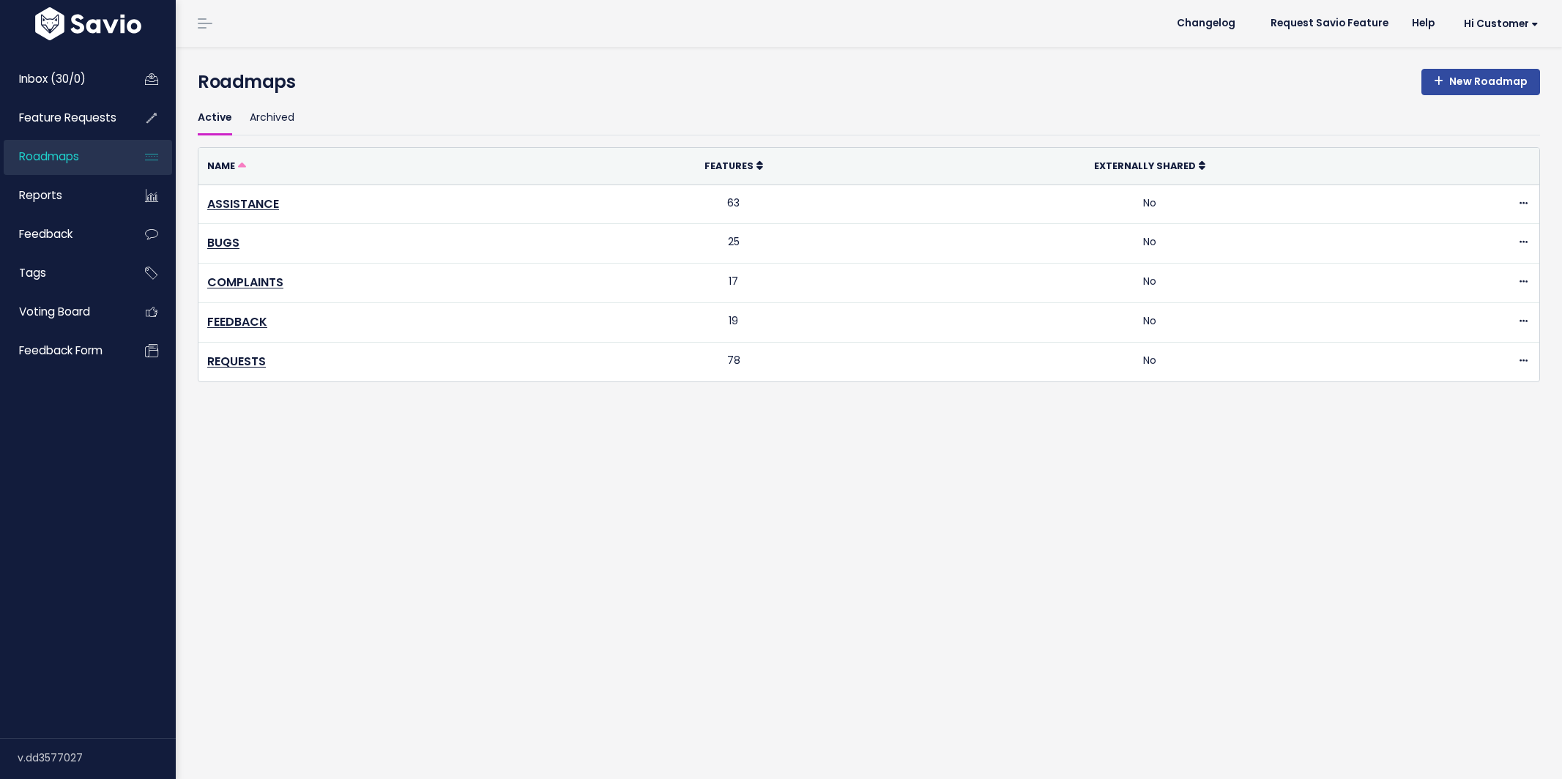  What do you see at coordinates (62, 351) in the screenshot?
I see `a: Feedback form` at bounding box center [62, 351].